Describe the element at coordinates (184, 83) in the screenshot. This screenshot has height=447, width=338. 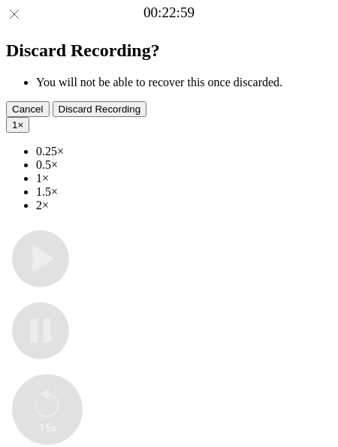
I see `li: You will not be able to recover this once discarded.` at that location.